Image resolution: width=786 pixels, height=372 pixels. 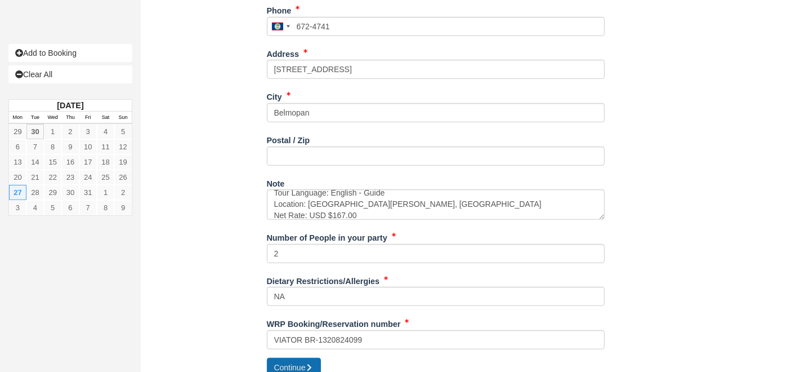 I want to click on a: Clear All, so click(x=70, y=74).